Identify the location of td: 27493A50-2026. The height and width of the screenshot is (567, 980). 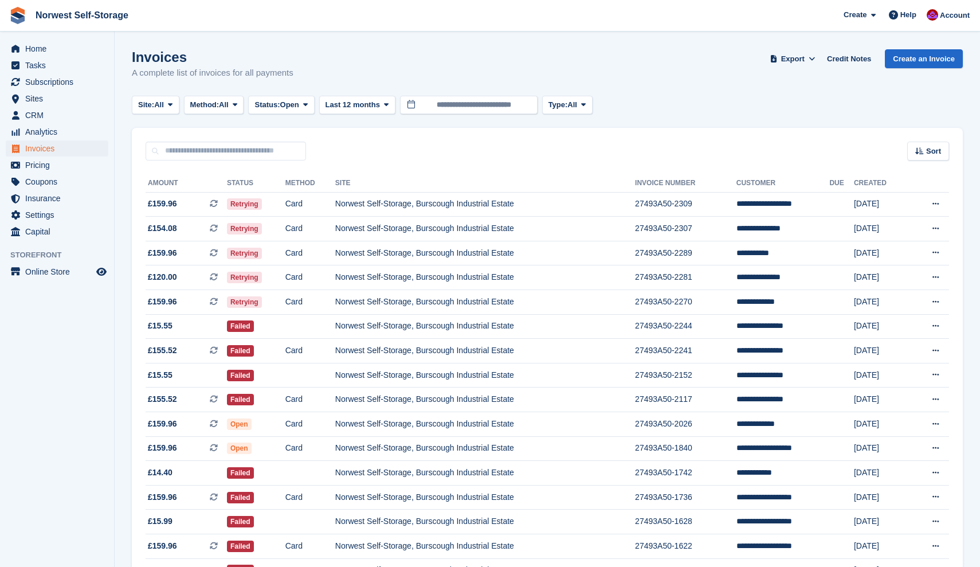
(686, 424).